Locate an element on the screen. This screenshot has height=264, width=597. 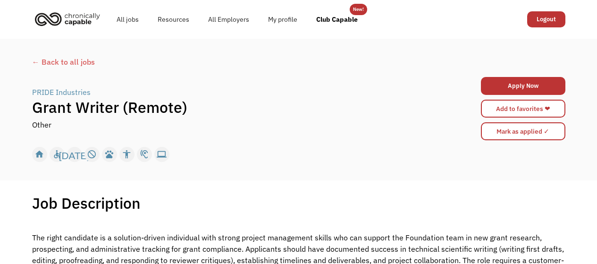
a: Add to favorites ❤ is located at coordinates (523, 109).